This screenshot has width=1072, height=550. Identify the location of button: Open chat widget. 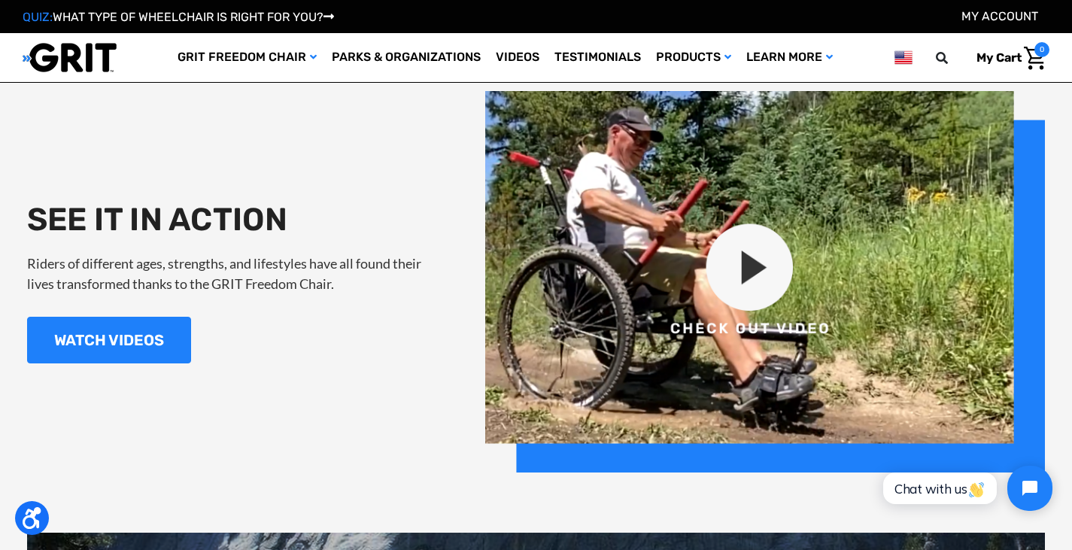
(163, 35).